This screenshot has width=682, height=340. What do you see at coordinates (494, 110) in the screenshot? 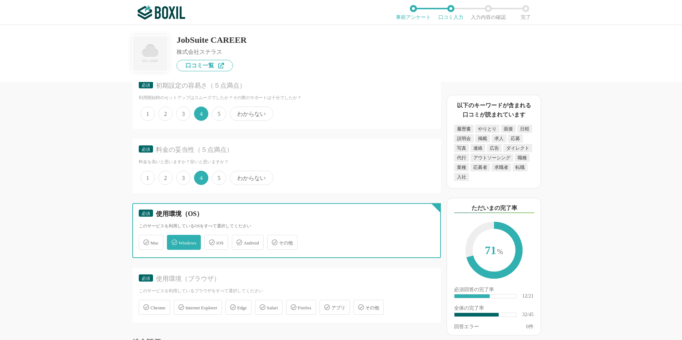
I see `div: 以下のキーワードが含まれる口コミが読まれています` at bounding box center [494, 110].